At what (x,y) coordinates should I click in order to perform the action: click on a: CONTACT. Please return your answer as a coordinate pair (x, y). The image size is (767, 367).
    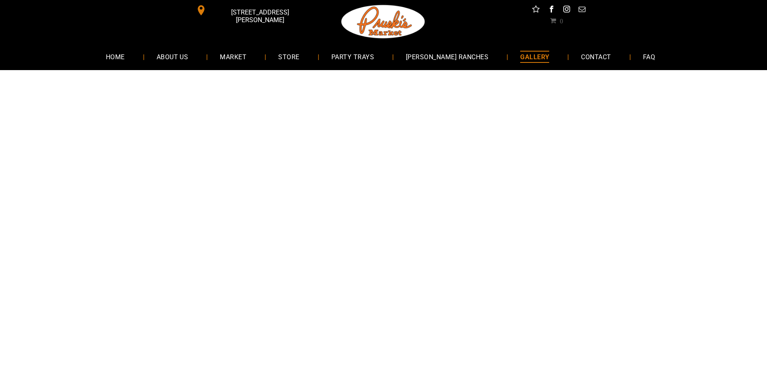
    Looking at the image, I should click on (596, 56).